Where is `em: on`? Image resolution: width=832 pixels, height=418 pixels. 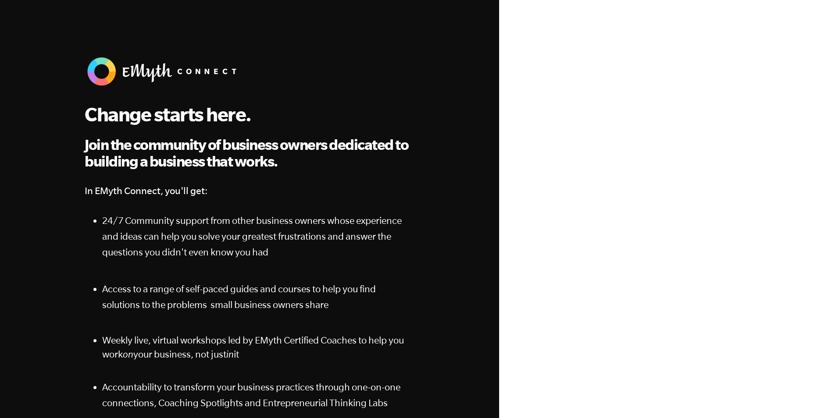
em: on is located at coordinates (128, 354).